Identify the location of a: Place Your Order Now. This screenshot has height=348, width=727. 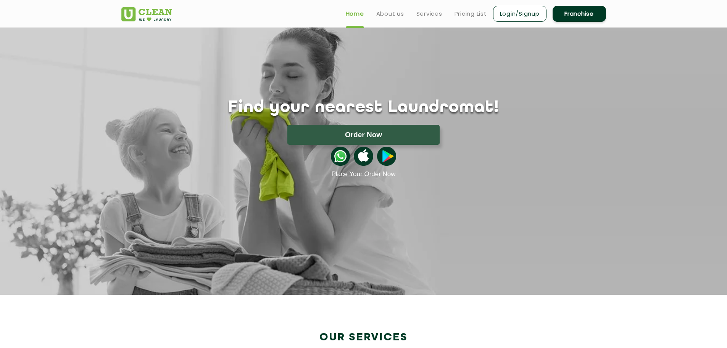
(363, 174).